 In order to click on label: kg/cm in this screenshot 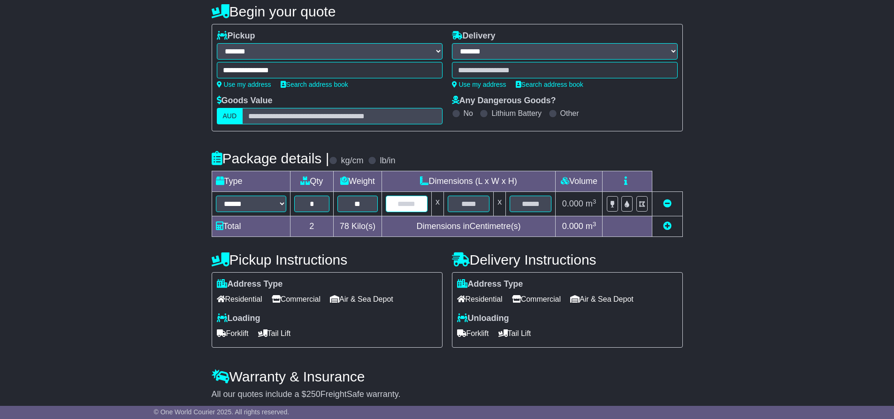, I will do `click(352, 161)`.